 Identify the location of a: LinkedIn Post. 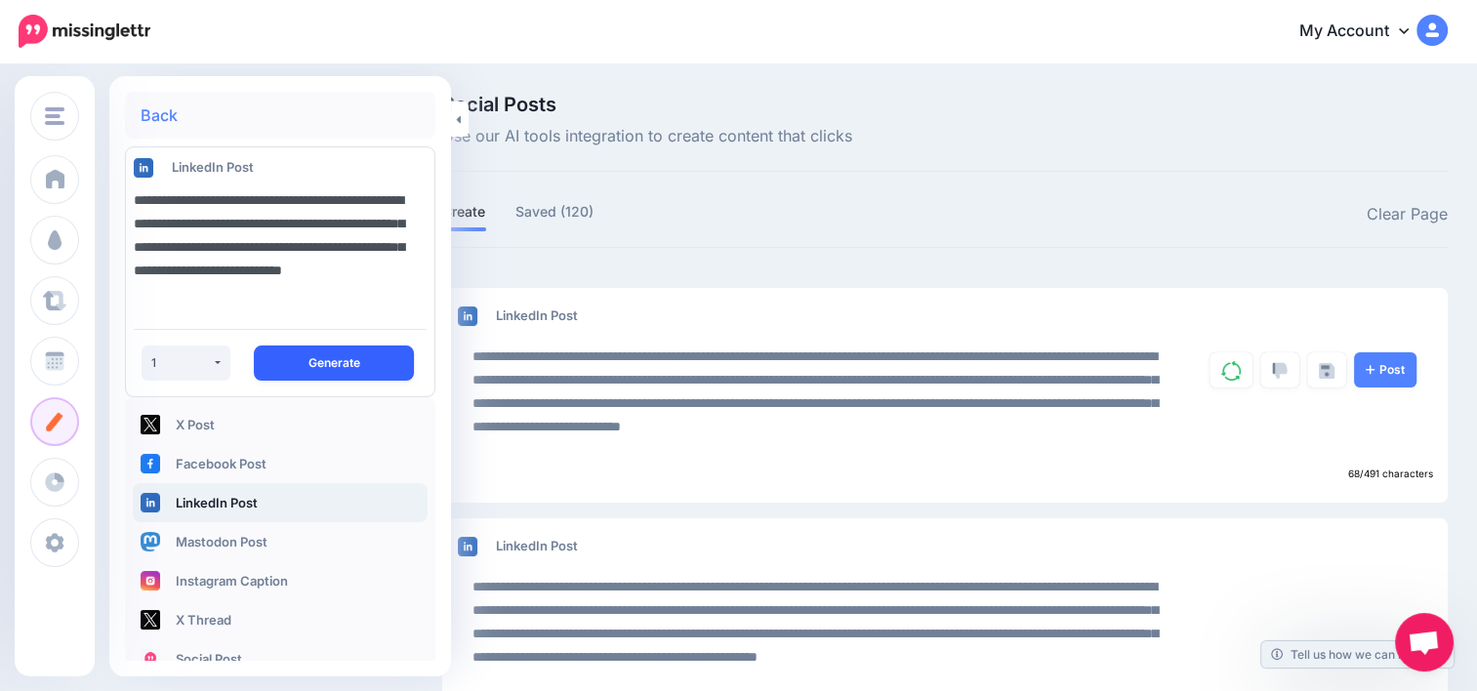
(280, 503).